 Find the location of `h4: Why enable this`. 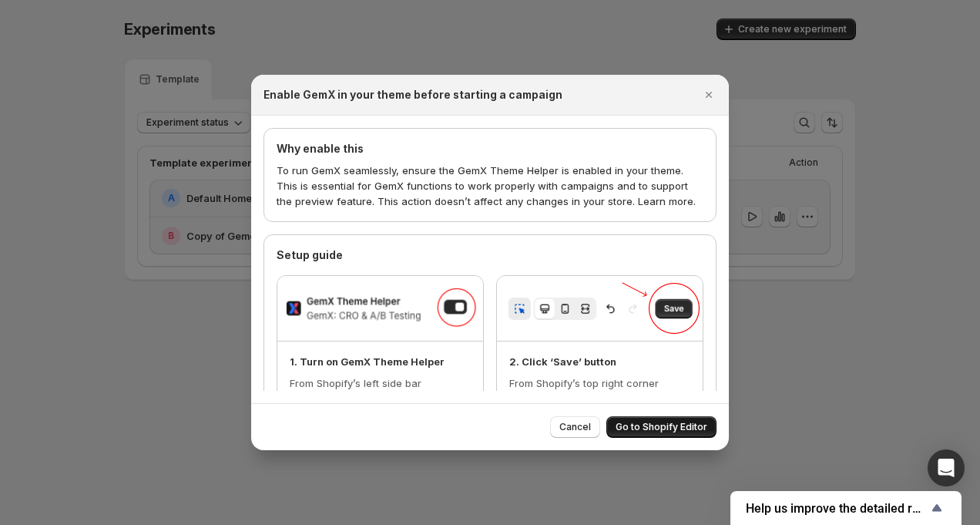

h4: Why enable this is located at coordinates (490, 149).